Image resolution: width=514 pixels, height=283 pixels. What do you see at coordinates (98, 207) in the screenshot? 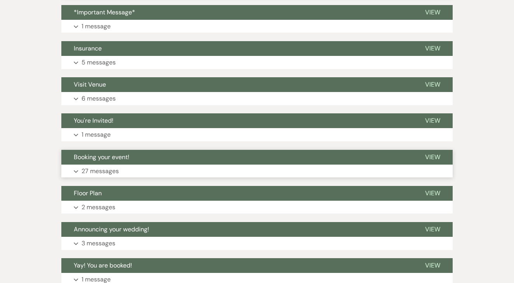
I see `p: 2 messages` at bounding box center [98, 207].